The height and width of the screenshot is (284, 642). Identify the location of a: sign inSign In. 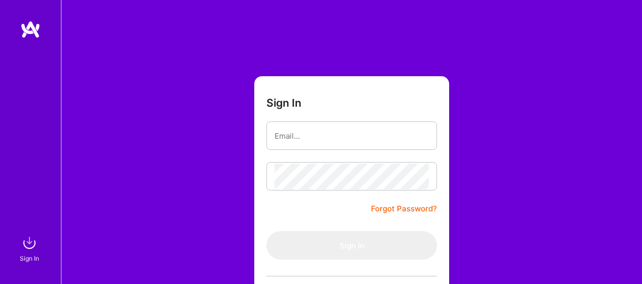
(30, 248).